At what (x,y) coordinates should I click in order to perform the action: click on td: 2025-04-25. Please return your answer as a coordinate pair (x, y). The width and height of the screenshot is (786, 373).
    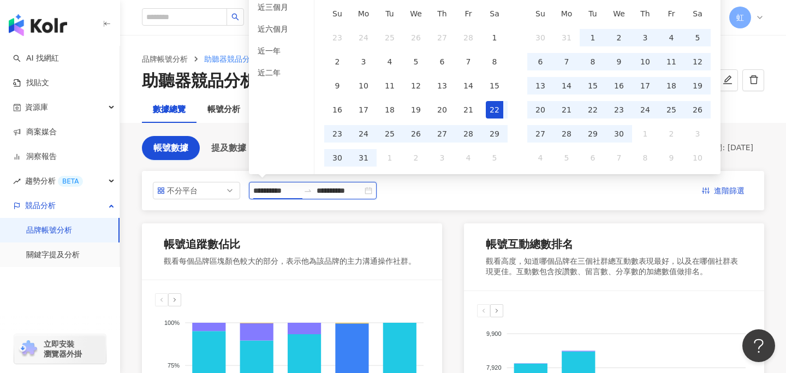
    Looking at the image, I should click on (671, 110).